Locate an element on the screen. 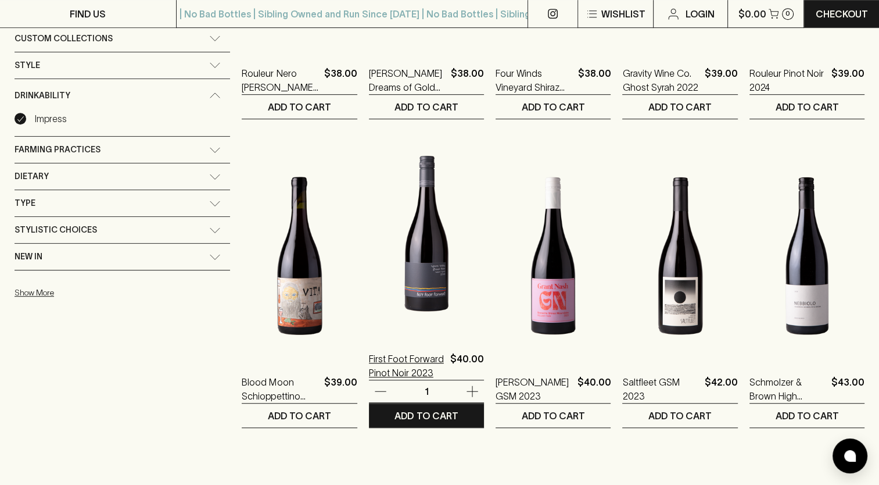  p: Login is located at coordinates (700, 14).